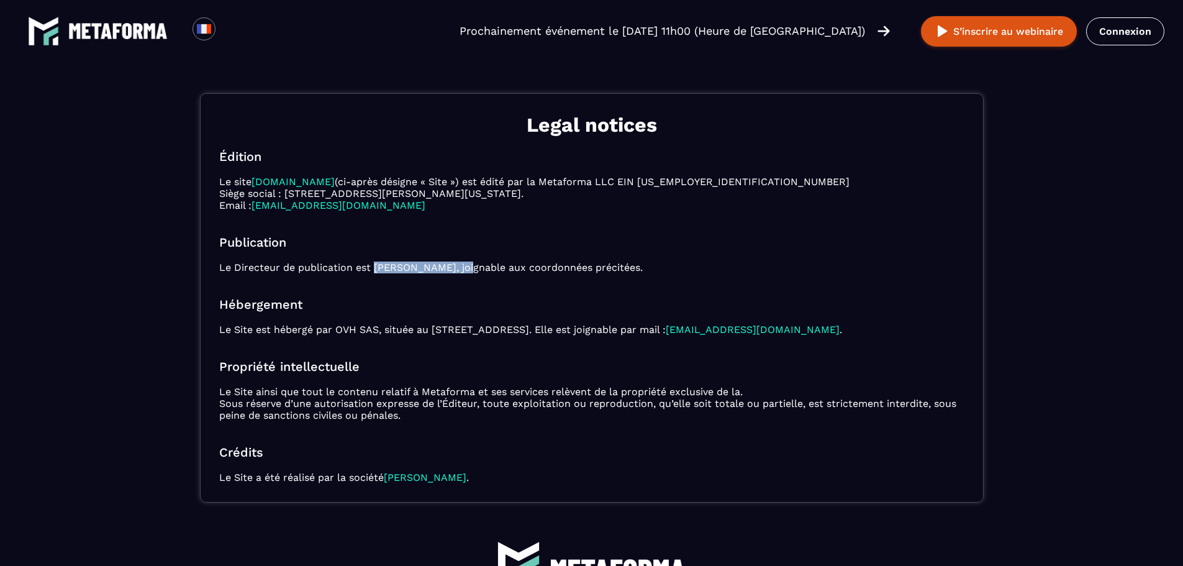  Describe the element at coordinates (592, 304) in the screenshot. I see `h2: Hébergement` at that location.